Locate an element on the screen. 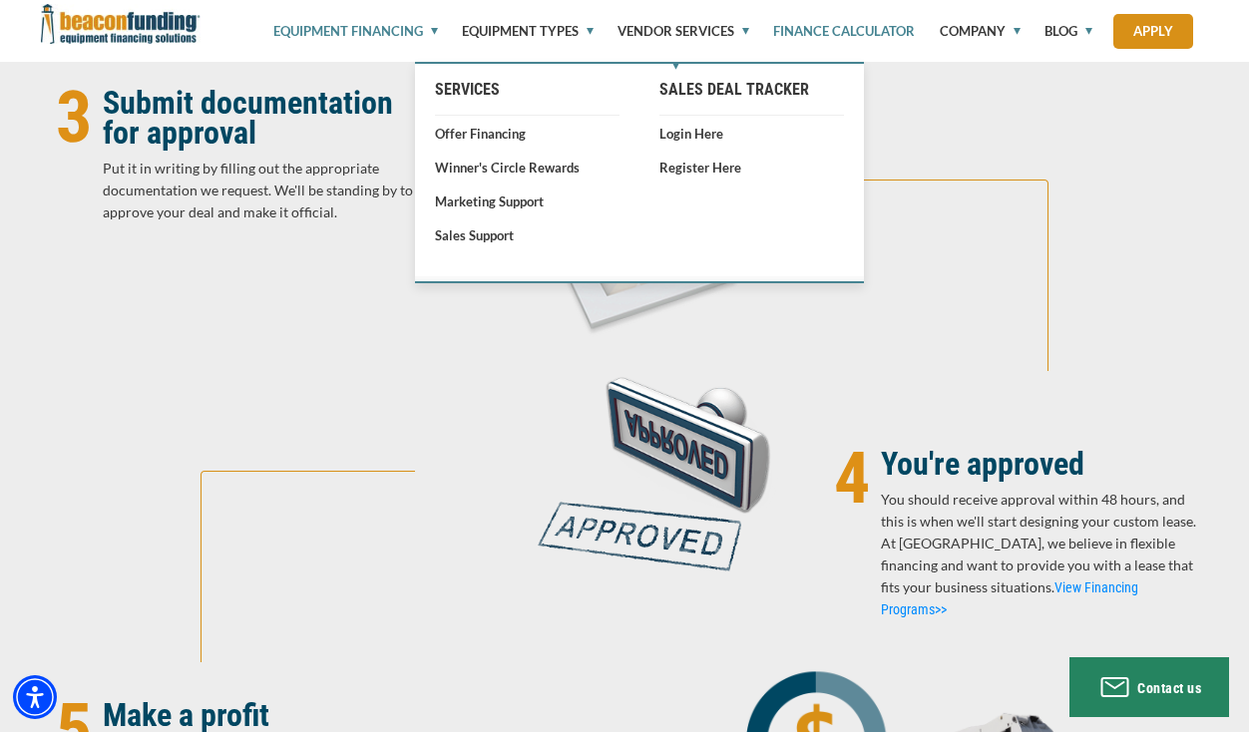  p: You should receive approval within 48 hours, and this is when we'll start designing your custom l... is located at coordinates (1018, 555).